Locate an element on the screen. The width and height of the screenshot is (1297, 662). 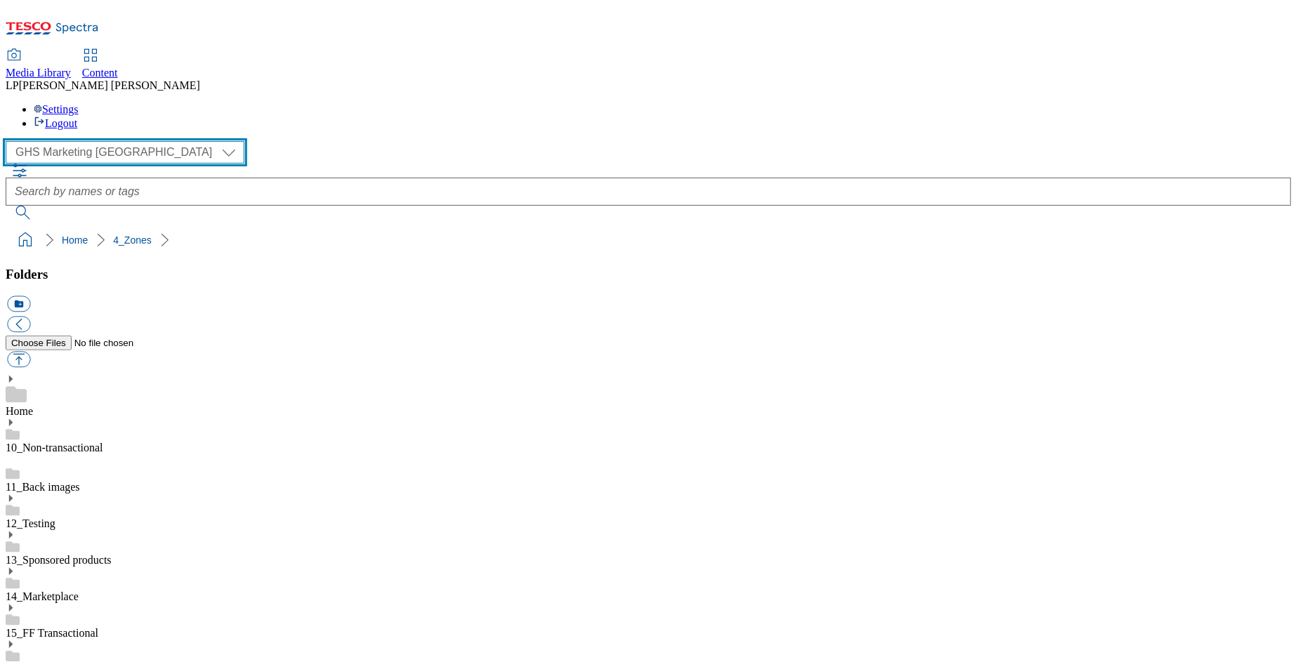
span: LP is located at coordinates (12, 85).